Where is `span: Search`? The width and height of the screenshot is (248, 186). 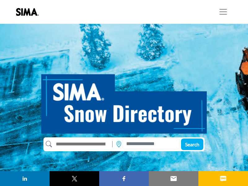
span: Search is located at coordinates (192, 144).